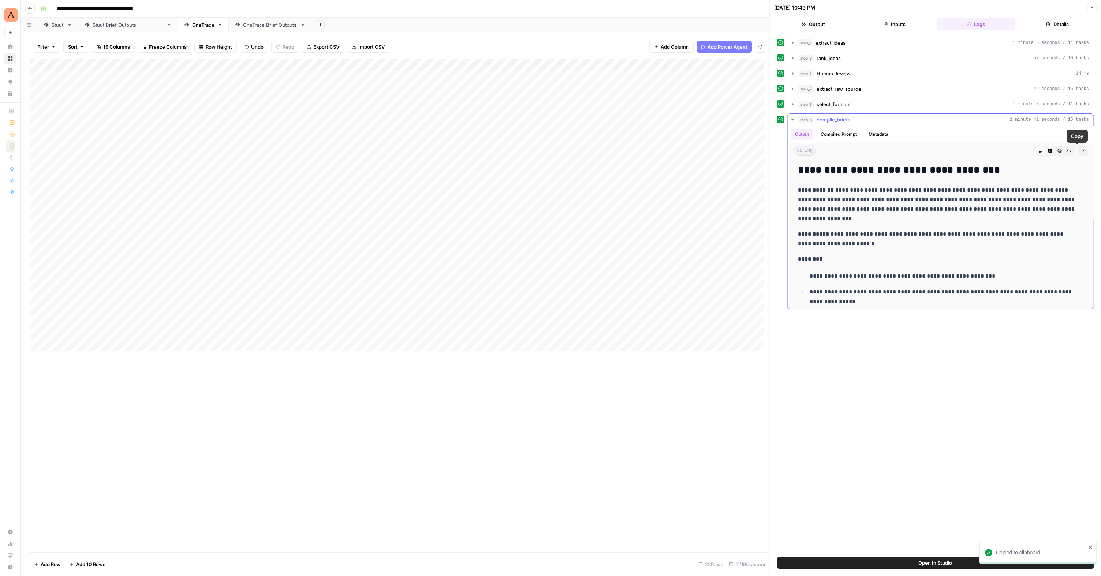 The image size is (1101, 576). I want to click on span: 1 minute 41 seconds / 15 tasks, so click(1050, 120).